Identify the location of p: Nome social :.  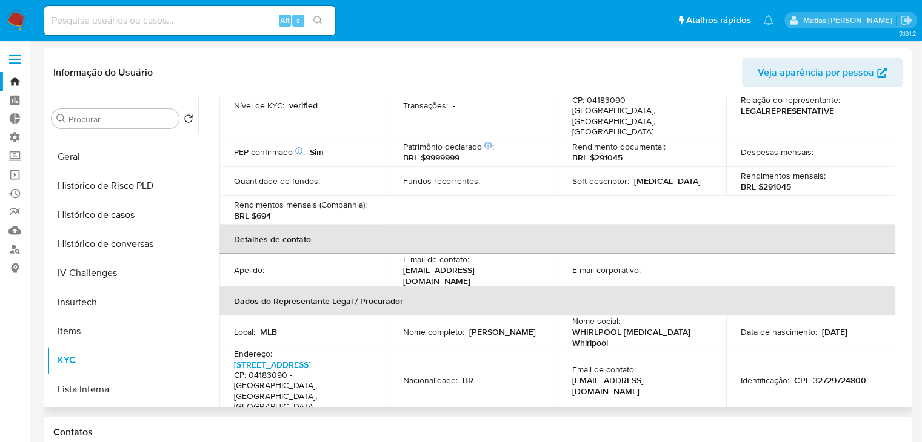
(596, 321).